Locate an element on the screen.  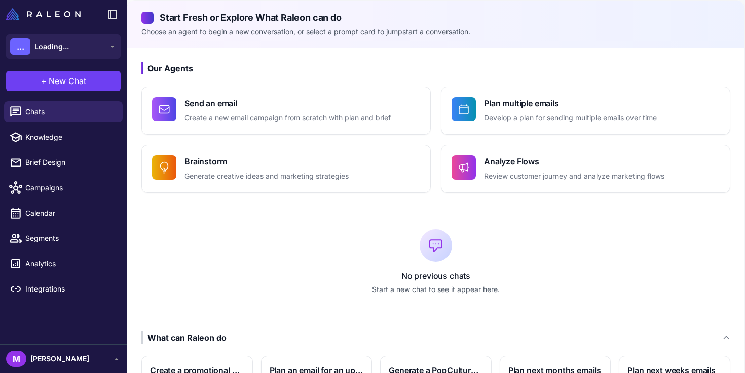
a: Segments is located at coordinates (63, 239).